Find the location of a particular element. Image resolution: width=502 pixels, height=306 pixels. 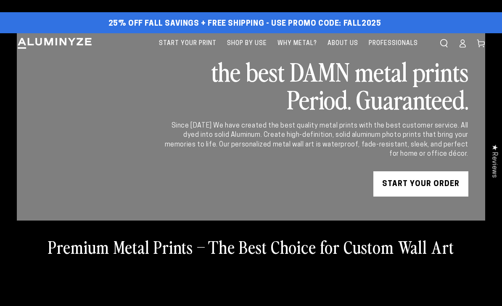

span: Why Metal? is located at coordinates (297, 43).